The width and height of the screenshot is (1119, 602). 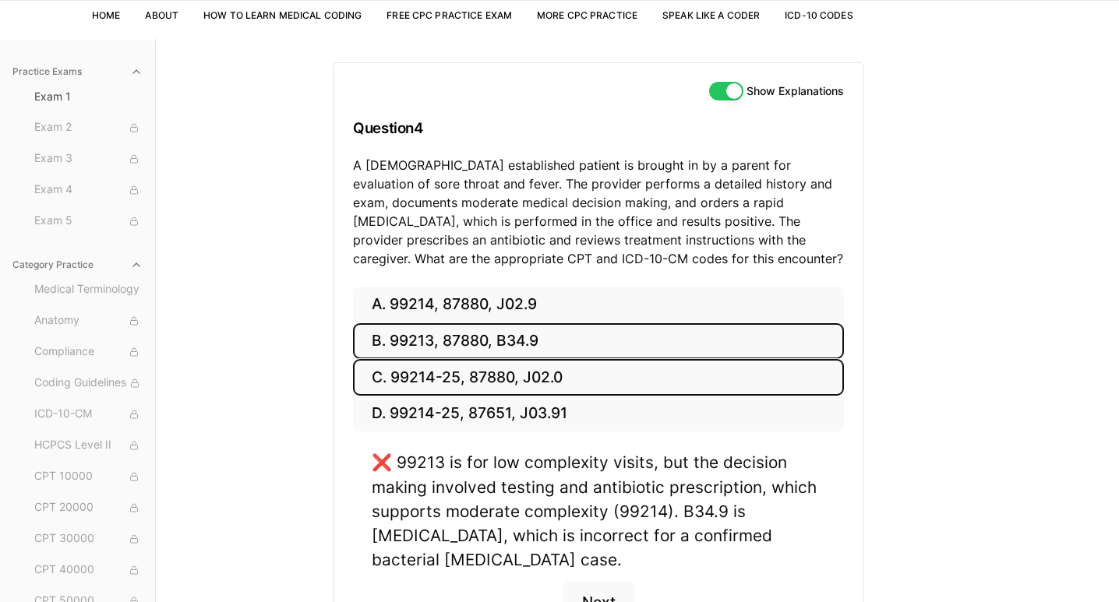 What do you see at coordinates (599, 377) in the screenshot?
I see `button: C. 99214-25, 87880, J02.0` at bounding box center [599, 377].